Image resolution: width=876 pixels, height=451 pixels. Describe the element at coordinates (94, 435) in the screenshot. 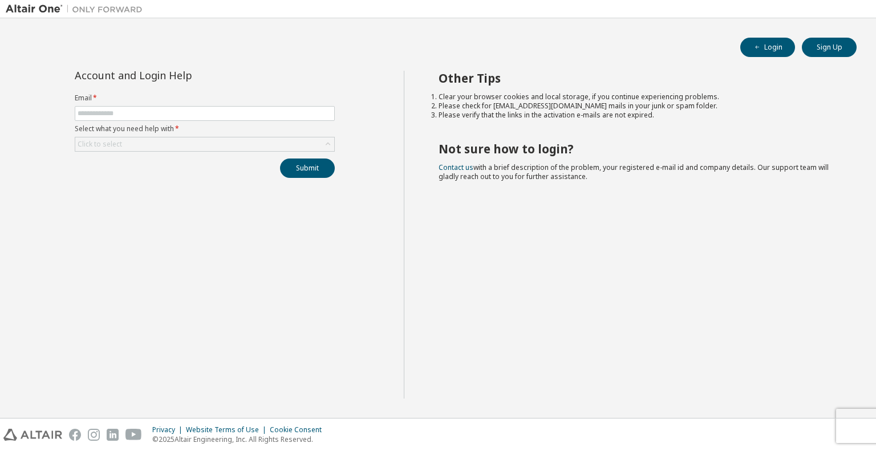

I see `img: instagram.svg` at that location.